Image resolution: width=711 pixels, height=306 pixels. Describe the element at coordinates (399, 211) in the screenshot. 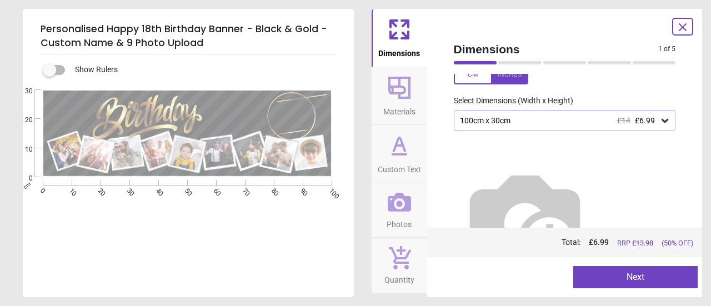

I see `button: Photos` at that location.